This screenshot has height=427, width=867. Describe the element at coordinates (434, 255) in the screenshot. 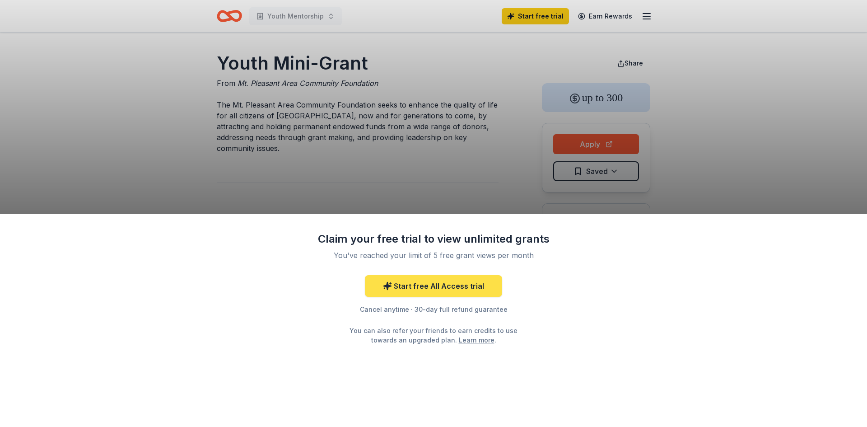

I see `div: You've reached your limit of 5 free grant views per month` at that location.